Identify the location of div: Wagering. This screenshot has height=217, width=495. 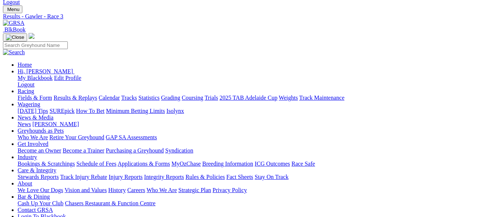
(255, 111).